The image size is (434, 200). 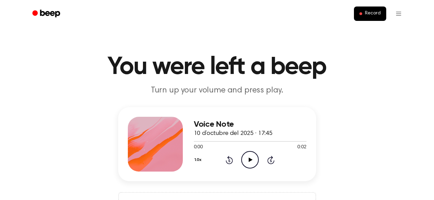 What do you see at coordinates (199, 160) in the screenshot?
I see `button: 1.0x` at bounding box center [199, 160].